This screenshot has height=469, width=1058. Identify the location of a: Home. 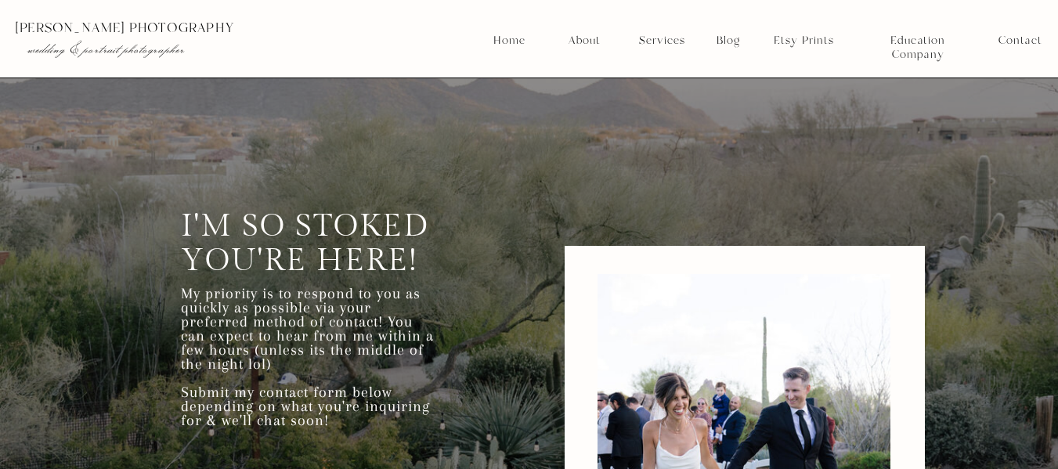
(509, 41).